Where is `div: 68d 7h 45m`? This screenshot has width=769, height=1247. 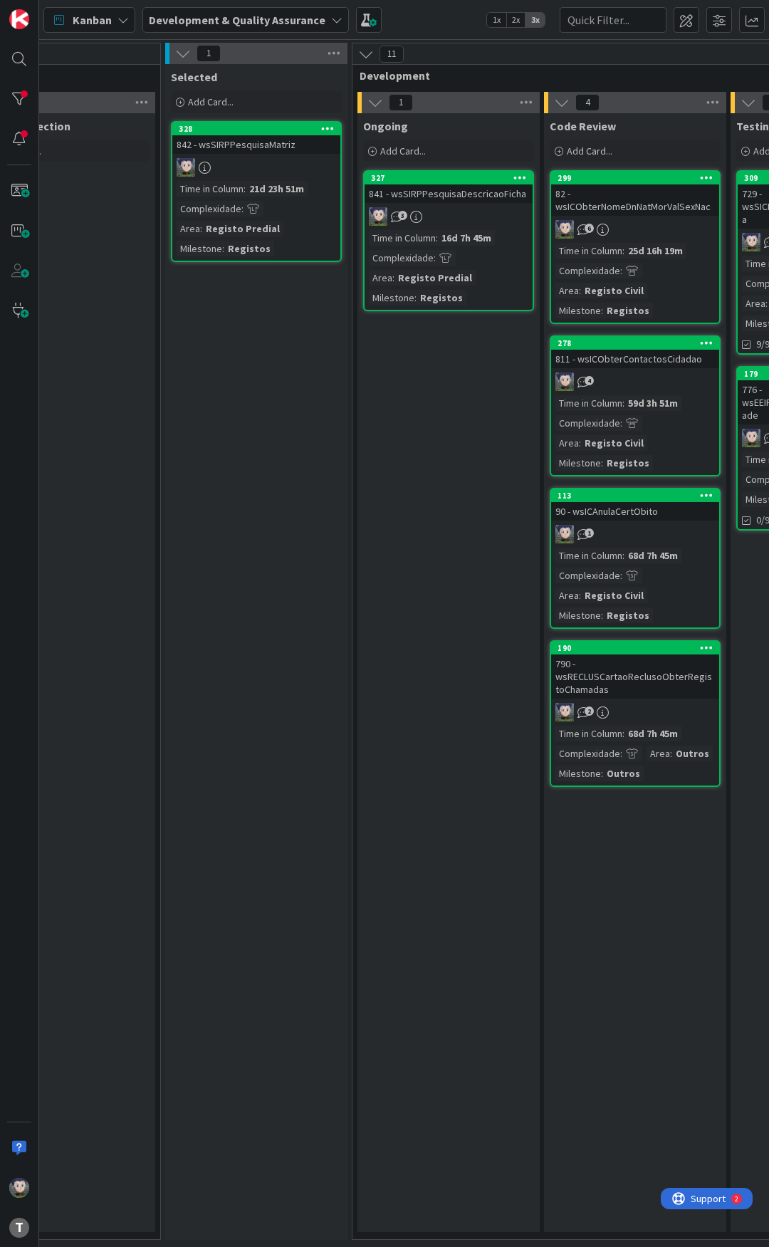
div: 68d 7h 45m is located at coordinates (653, 733).